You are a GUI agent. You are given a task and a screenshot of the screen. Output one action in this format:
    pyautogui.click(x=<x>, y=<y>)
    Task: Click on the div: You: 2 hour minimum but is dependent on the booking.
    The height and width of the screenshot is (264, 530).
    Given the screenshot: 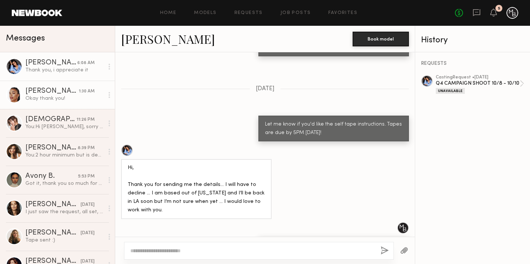 What is the action you would take?
    pyautogui.click(x=64, y=155)
    